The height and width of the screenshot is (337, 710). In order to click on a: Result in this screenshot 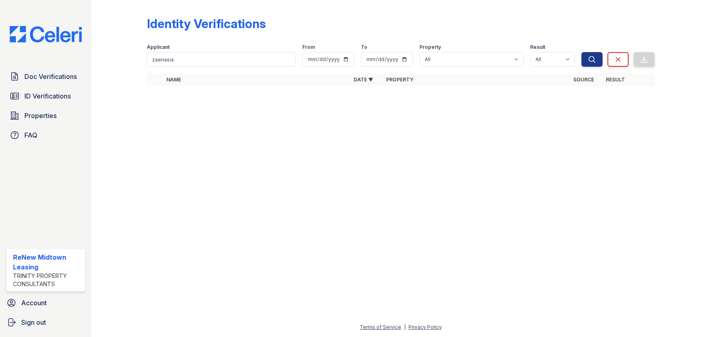, I will do `click(615, 79)`.